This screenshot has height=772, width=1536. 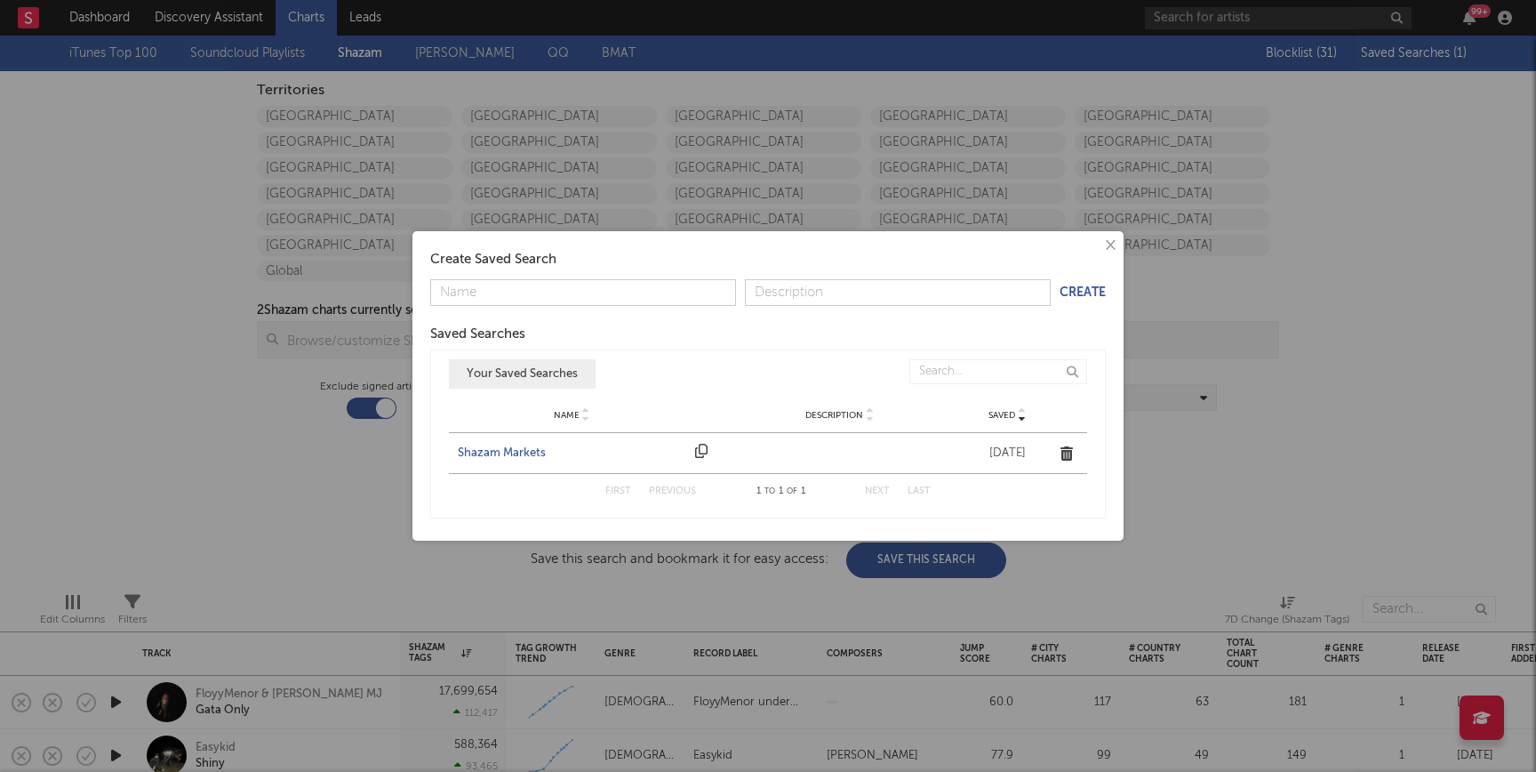 I want to click on div: Shazam Markets, so click(x=572, y=453).